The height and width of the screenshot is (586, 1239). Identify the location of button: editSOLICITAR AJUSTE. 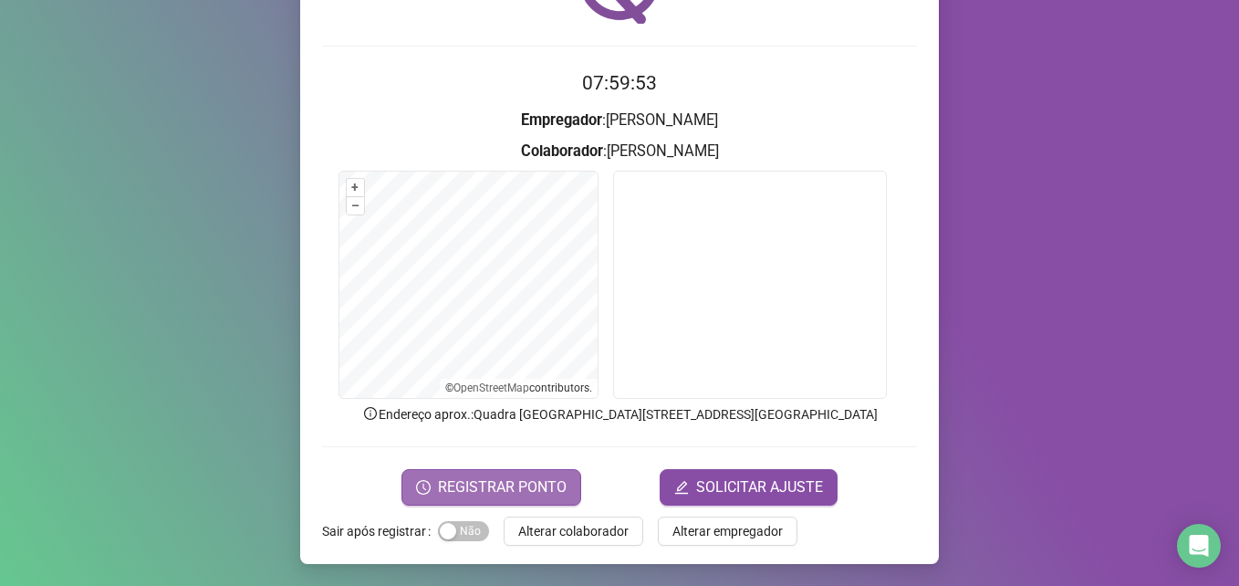
(748, 487).